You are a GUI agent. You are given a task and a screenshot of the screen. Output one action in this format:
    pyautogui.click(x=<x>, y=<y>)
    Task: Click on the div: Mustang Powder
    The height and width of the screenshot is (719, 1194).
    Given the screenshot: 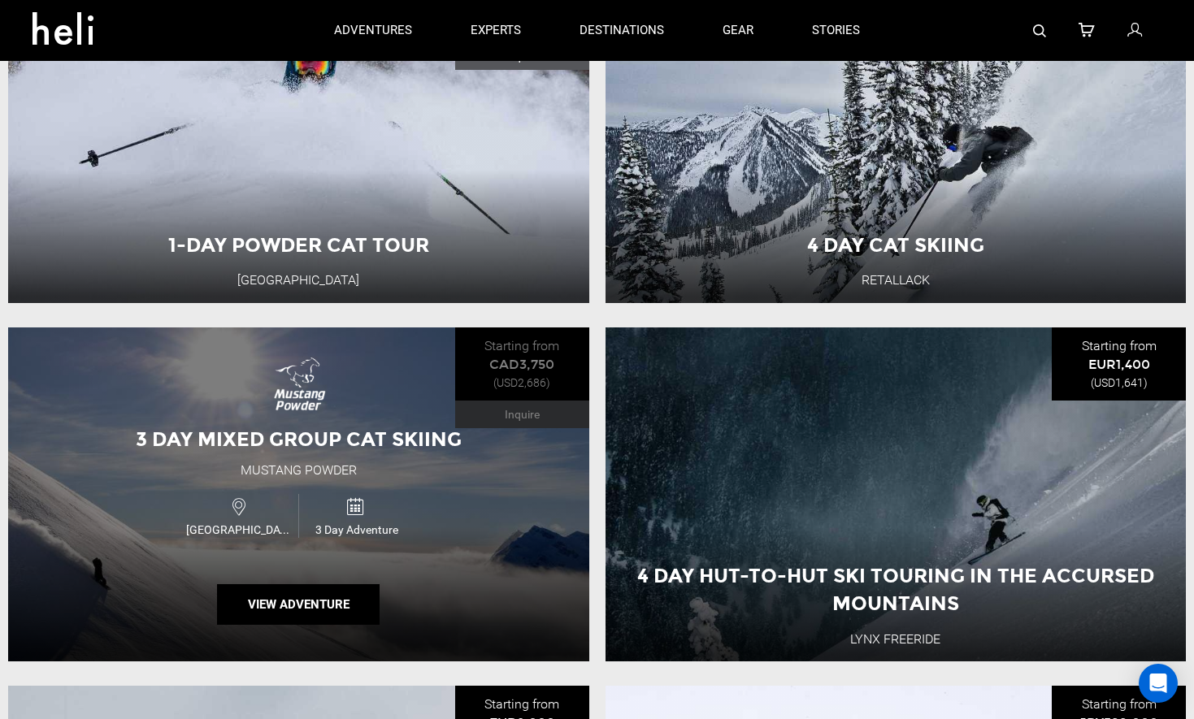 What is the action you would take?
    pyautogui.click(x=298, y=470)
    